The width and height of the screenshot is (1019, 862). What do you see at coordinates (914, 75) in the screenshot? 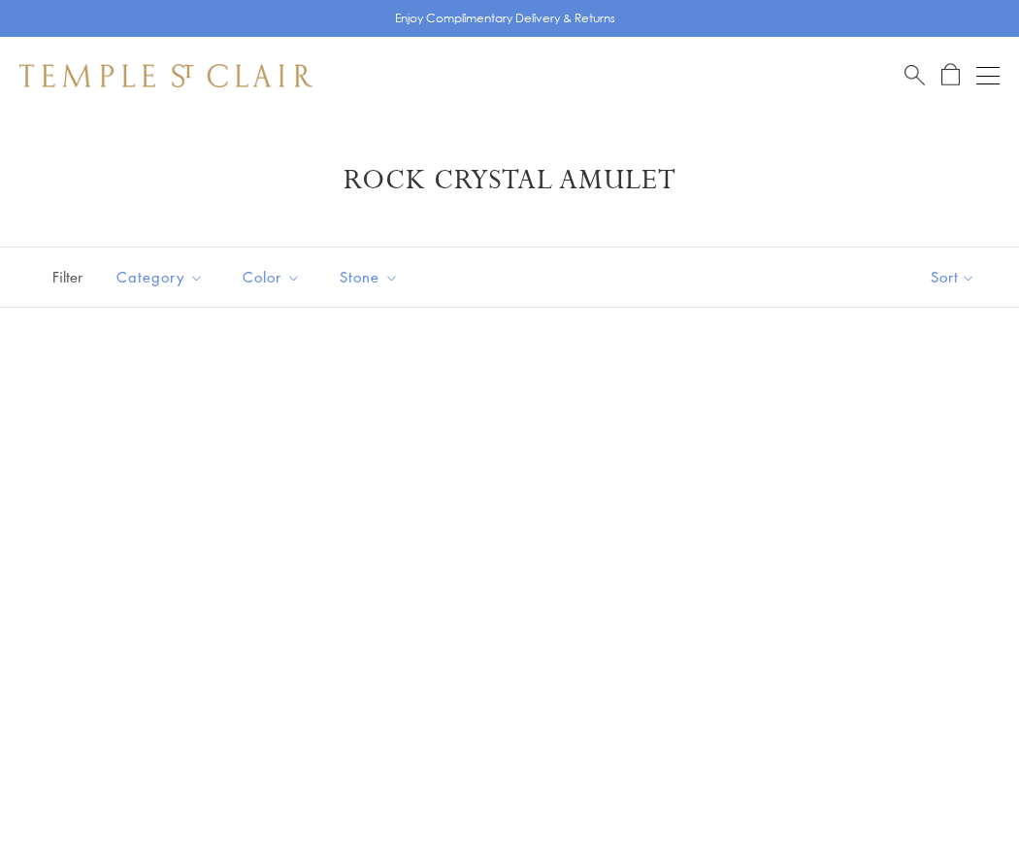
I see `a: Search` at bounding box center [914, 75].